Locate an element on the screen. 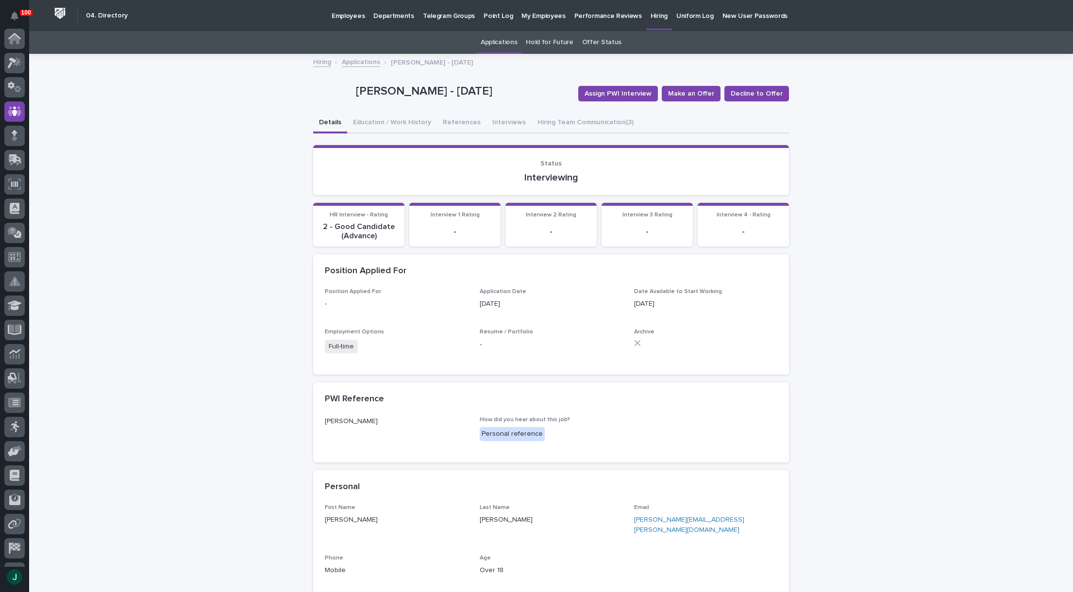 This screenshot has height=592, width=1073. span: Employment Options is located at coordinates (354, 332).